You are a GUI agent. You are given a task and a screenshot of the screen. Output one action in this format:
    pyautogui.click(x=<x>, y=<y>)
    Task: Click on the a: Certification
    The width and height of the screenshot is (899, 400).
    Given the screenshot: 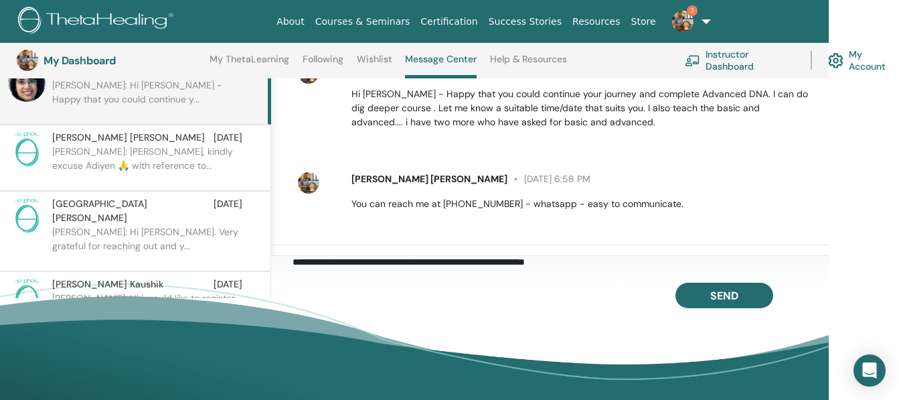 What is the action you would take?
    pyautogui.click(x=449, y=21)
    